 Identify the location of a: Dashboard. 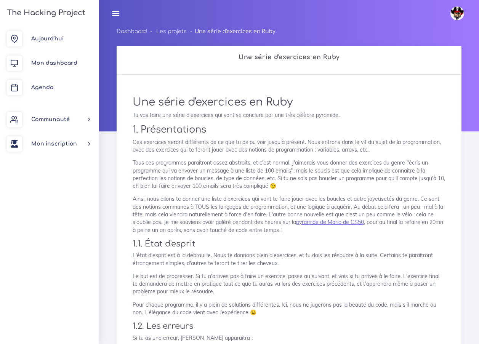
(132, 31).